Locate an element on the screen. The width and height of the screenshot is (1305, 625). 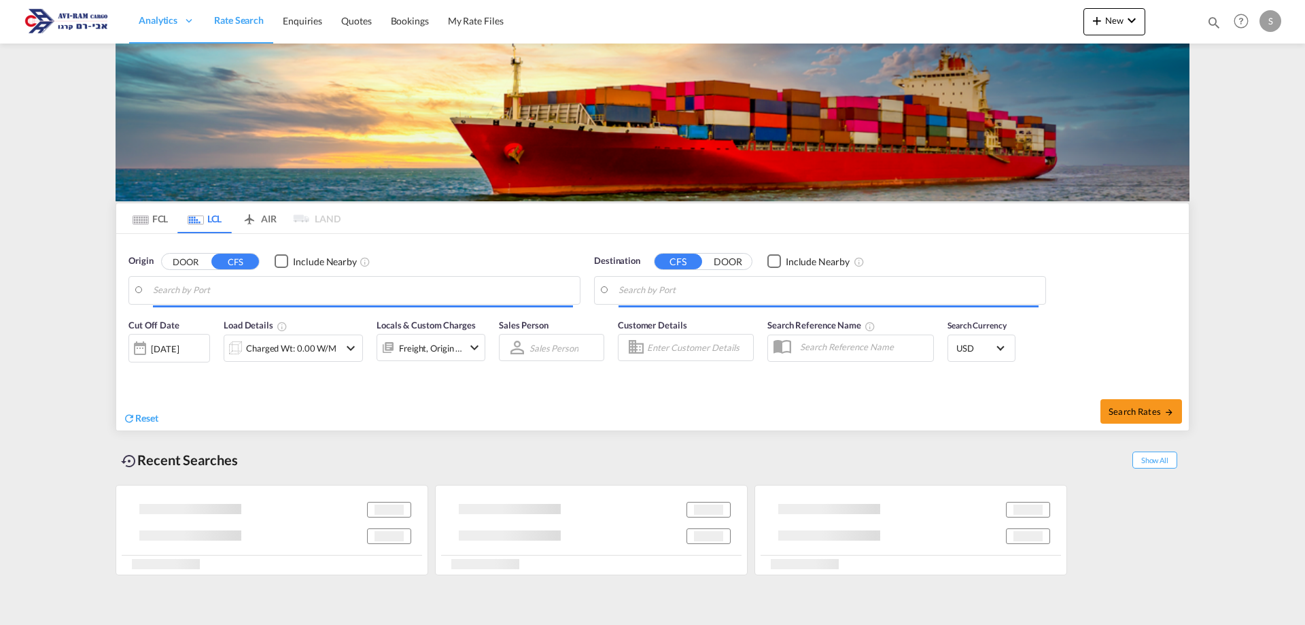
span: Analytics is located at coordinates (158, 20).